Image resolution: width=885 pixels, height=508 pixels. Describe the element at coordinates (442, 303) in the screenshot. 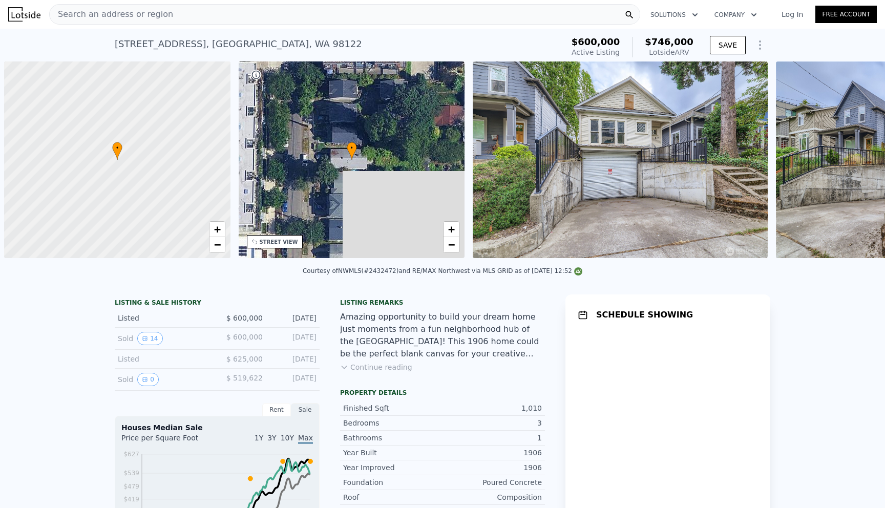

I see `div: Listing remarks` at that location.